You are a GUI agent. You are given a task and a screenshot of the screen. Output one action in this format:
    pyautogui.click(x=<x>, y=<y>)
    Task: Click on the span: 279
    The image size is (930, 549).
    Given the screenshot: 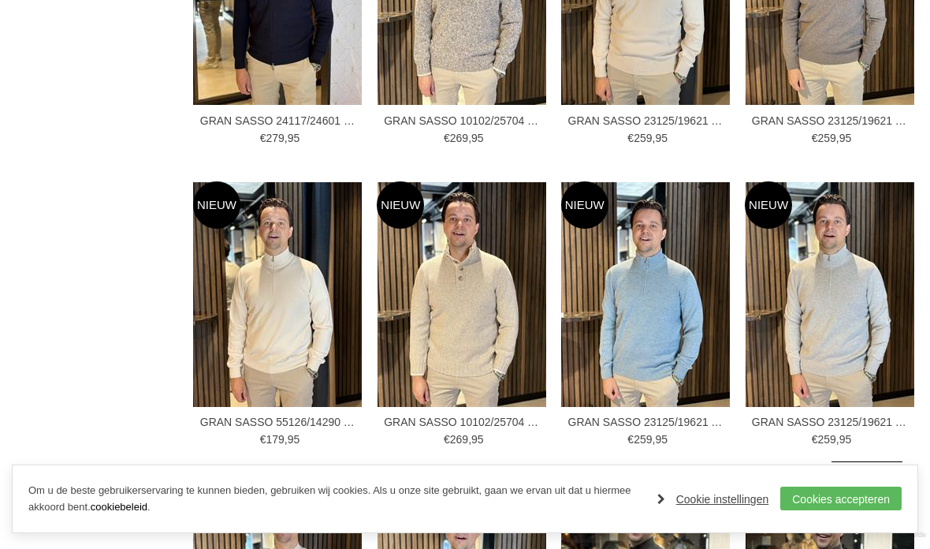 What is the action you would take?
    pyautogui.click(x=274, y=138)
    